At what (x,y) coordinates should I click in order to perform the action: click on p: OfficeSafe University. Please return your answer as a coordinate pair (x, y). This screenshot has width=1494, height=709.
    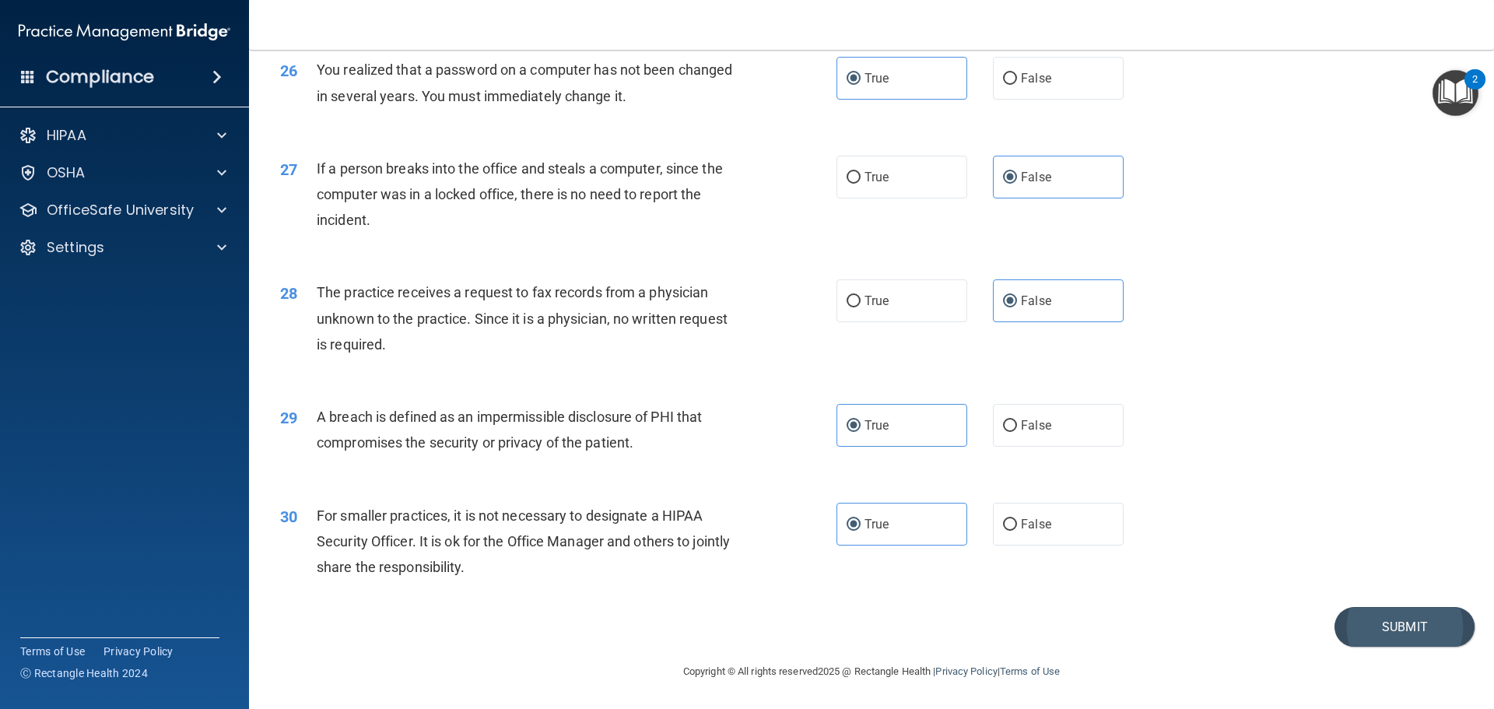
    Looking at the image, I should click on (120, 210).